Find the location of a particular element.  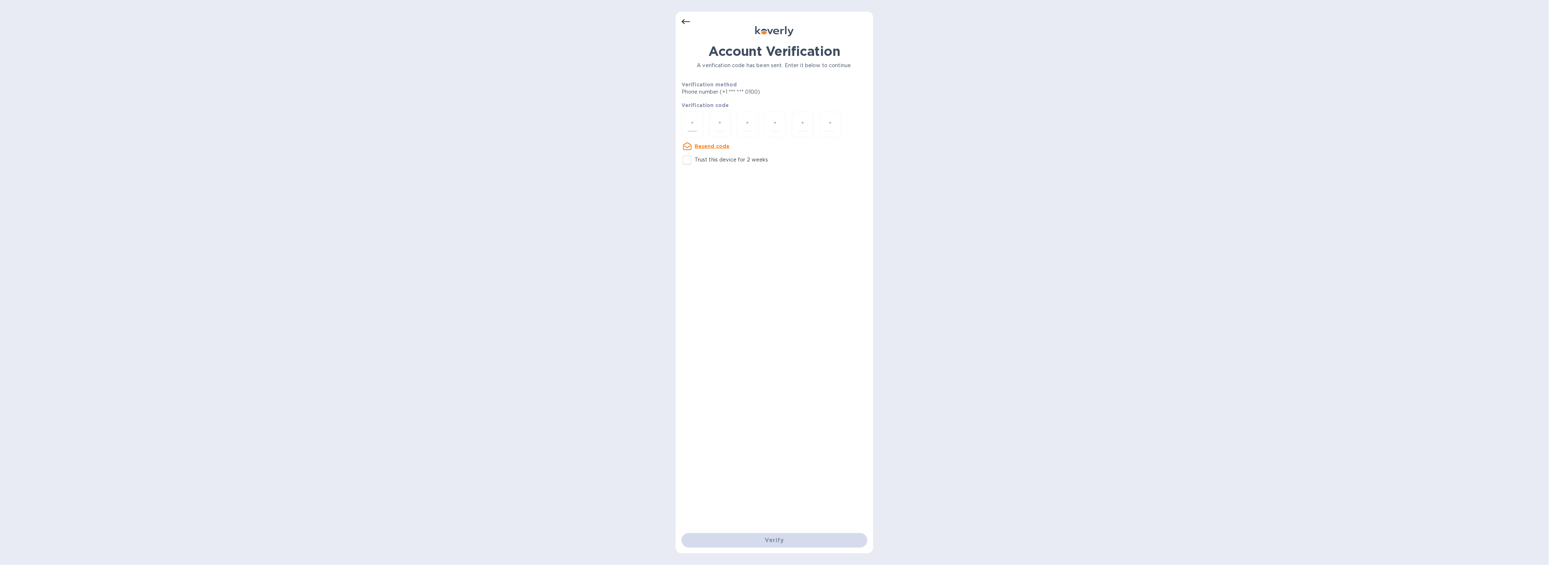

h1: Account Verification is located at coordinates (774, 51).